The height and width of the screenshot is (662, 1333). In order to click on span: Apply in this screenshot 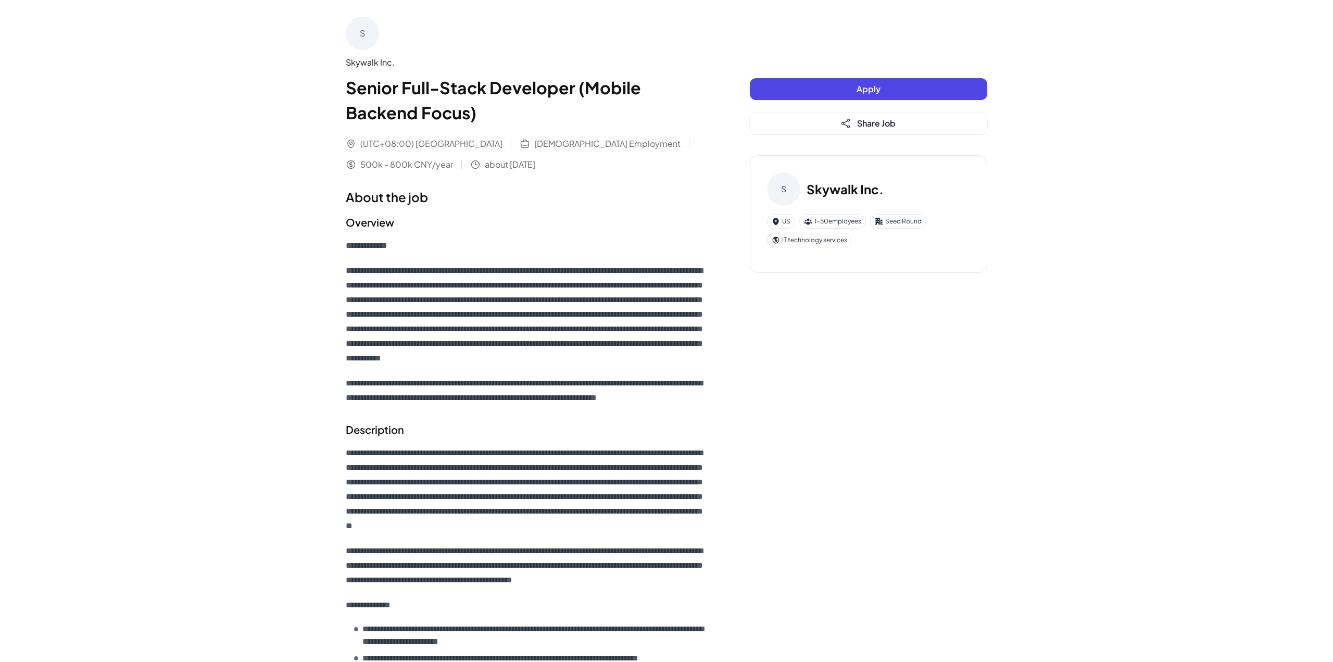, I will do `click(868, 88)`.